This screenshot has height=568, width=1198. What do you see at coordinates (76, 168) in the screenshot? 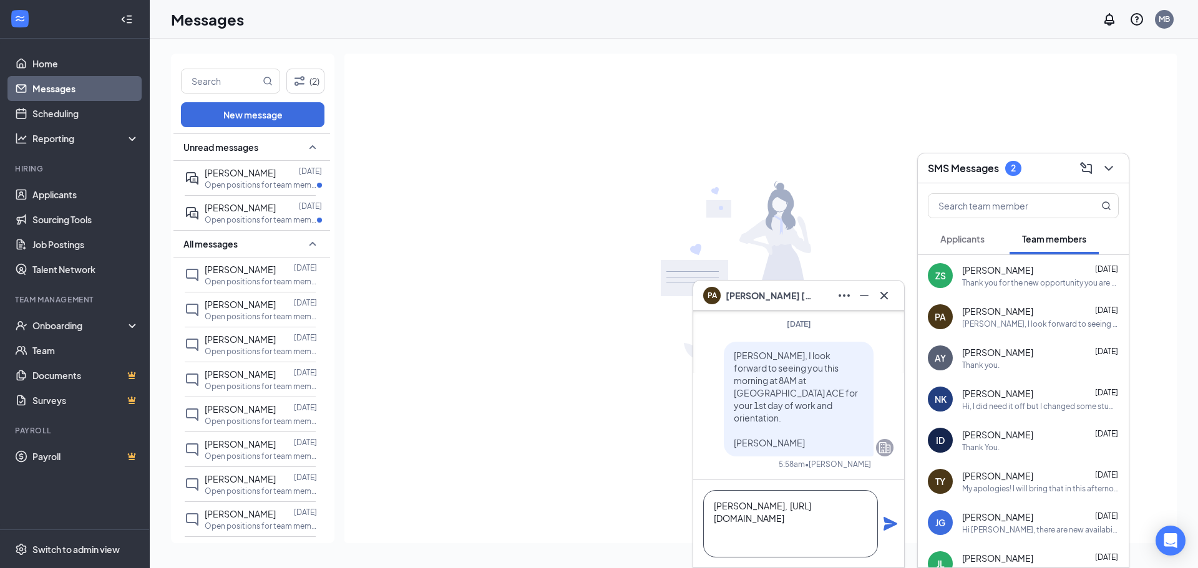
I see `div: Hiring` at bounding box center [76, 168].